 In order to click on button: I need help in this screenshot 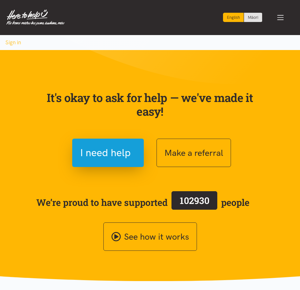, I will do `click(108, 152)`.